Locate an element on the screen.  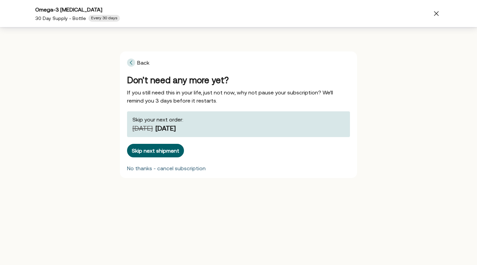
div: Skip next shipment is located at coordinates (155, 151).